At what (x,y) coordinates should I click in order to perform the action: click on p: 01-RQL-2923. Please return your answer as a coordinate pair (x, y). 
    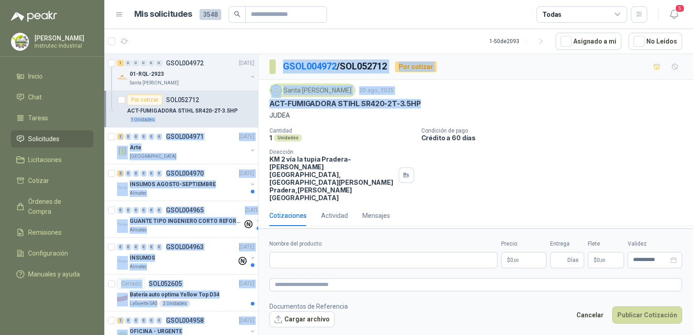
    Looking at the image, I should click on (147, 74).